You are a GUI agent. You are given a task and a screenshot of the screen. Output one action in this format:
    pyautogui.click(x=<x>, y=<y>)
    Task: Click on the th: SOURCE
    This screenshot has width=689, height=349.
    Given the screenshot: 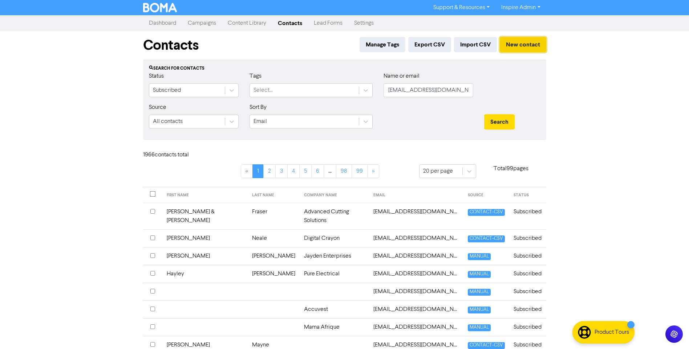 What is the action you would take?
    pyautogui.click(x=486, y=195)
    